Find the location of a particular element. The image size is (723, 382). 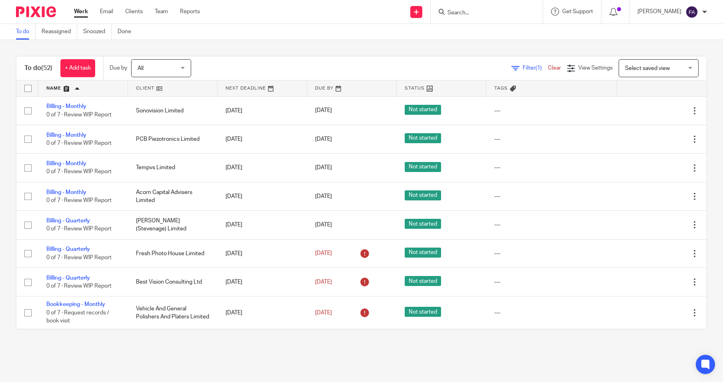

span: View Settings is located at coordinates (595, 68).